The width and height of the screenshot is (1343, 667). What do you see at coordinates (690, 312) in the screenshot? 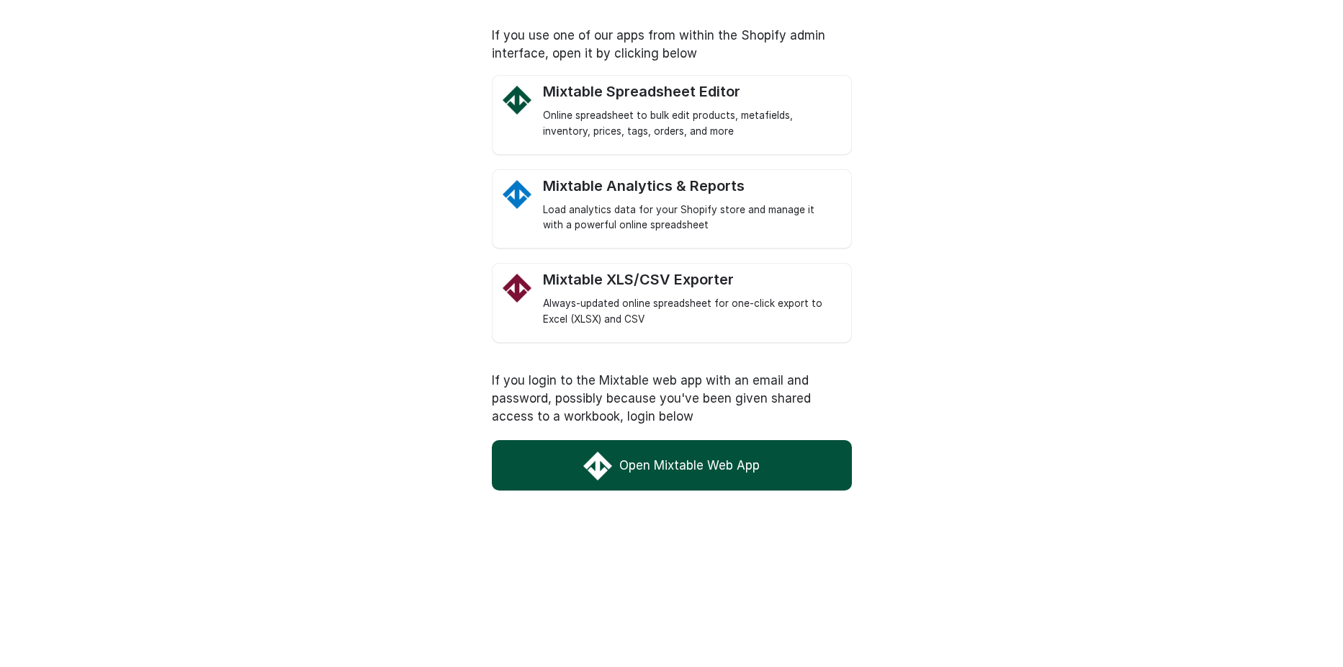
I see `div: Always-updated online spreadsheet for one-click export to Excel (XLSX) and CSV` at bounding box center [690, 312].